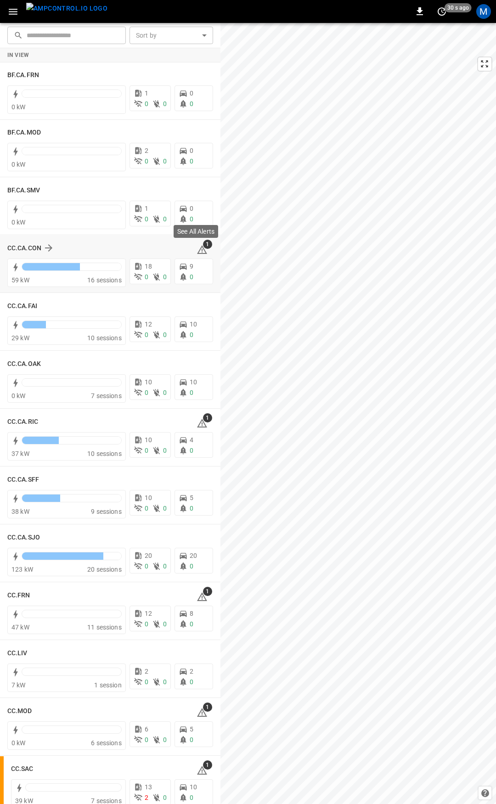 The image size is (496, 804). Describe the element at coordinates (20, 280) in the screenshot. I see `span: 59 kW` at that location.